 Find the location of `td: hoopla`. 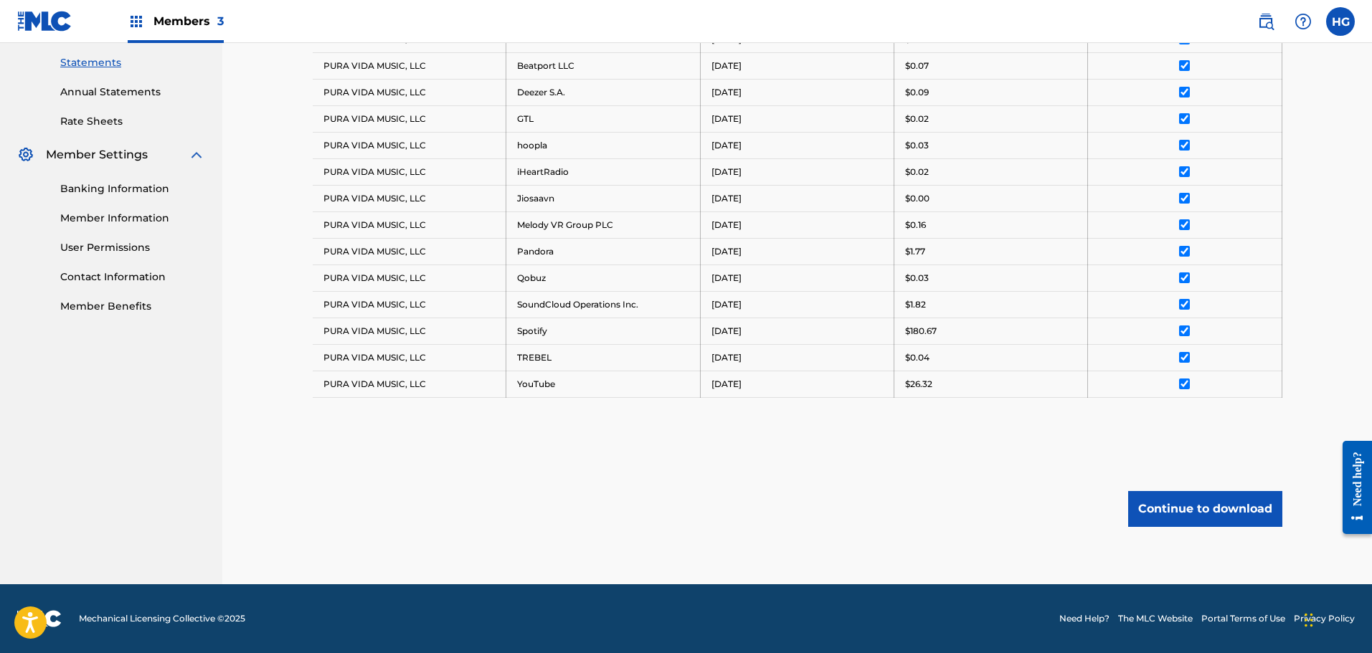

td: hoopla is located at coordinates (603, 145).